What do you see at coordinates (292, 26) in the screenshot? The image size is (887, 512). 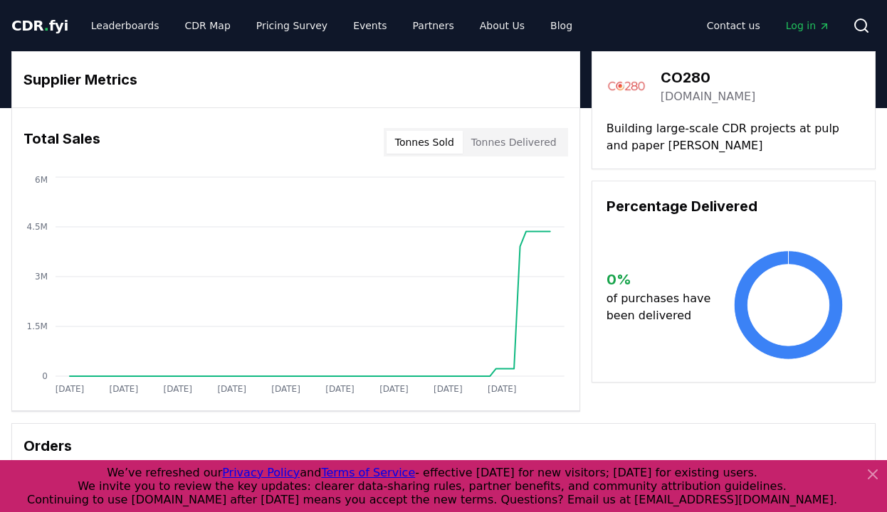 I see `a: Pricing Survey` at bounding box center [292, 26].